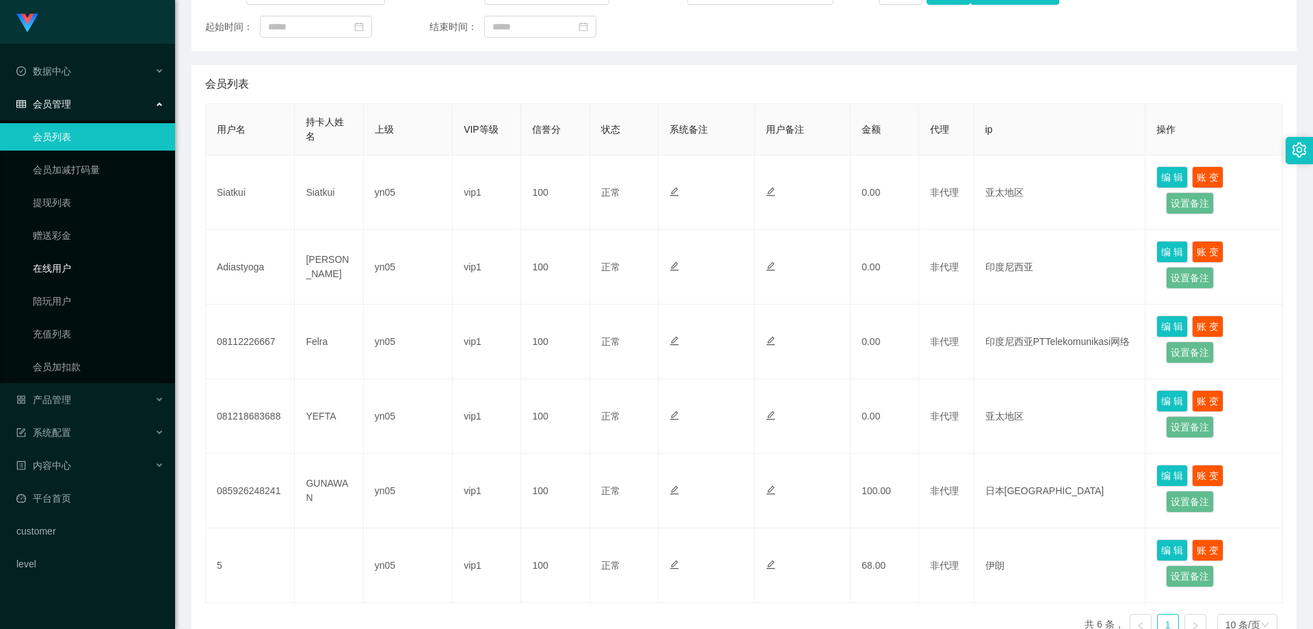 The height and width of the screenshot is (629, 1313). What do you see at coordinates (989, 129) in the screenshot?
I see `span: ip` at bounding box center [989, 129].